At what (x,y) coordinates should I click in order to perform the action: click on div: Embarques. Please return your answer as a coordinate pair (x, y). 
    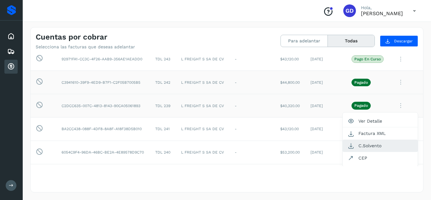
    Looking at the image, I should click on (11, 51).